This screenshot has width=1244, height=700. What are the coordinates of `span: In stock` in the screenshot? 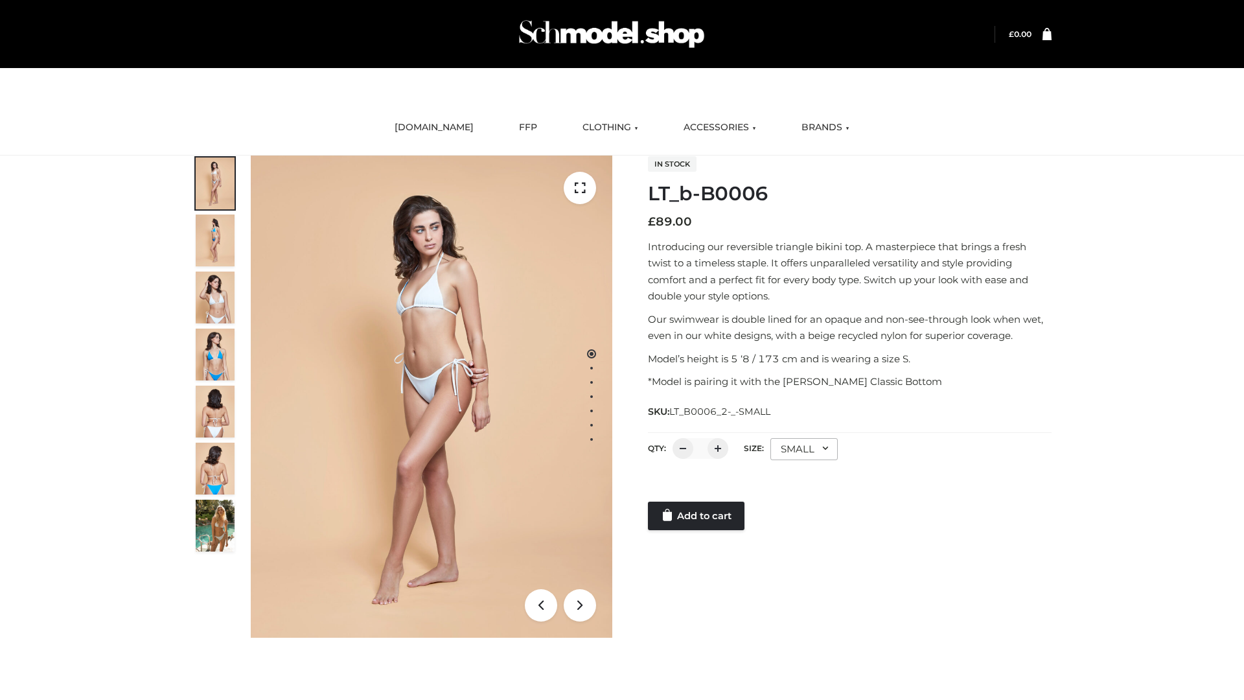 It's located at (672, 164).